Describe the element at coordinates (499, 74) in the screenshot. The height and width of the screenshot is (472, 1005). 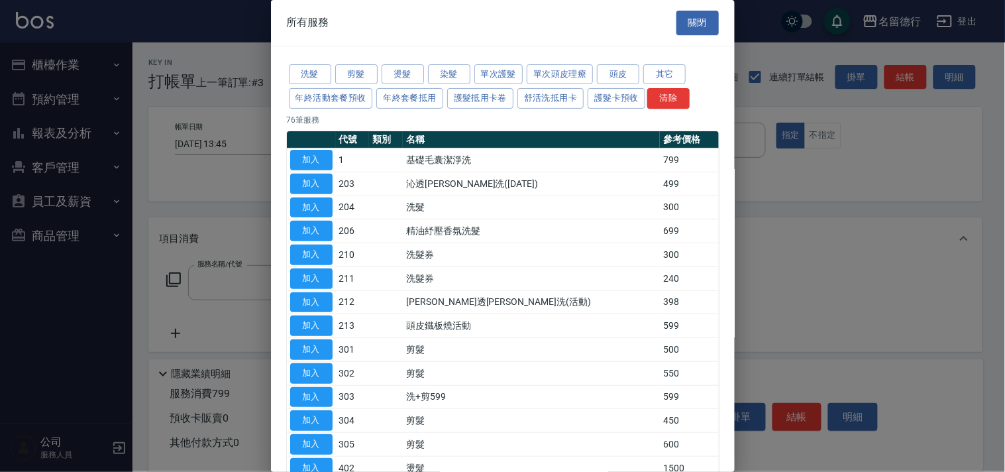
I see `button: 單次護髮` at that location.